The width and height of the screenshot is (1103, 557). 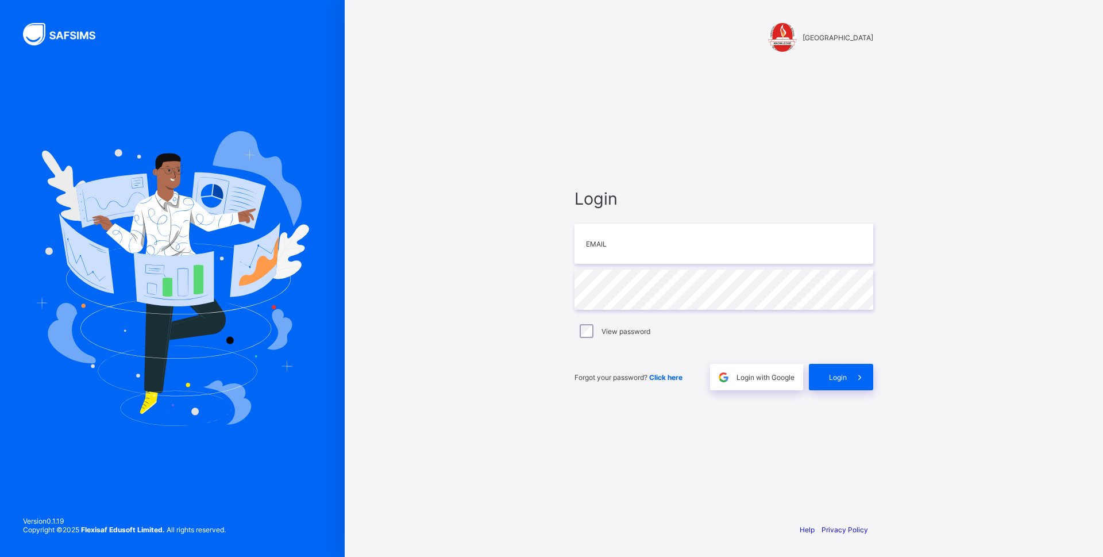 What do you see at coordinates (124, 529) in the screenshot?
I see `span: Copyright © 2025 All rights reserved.` at bounding box center [124, 529].